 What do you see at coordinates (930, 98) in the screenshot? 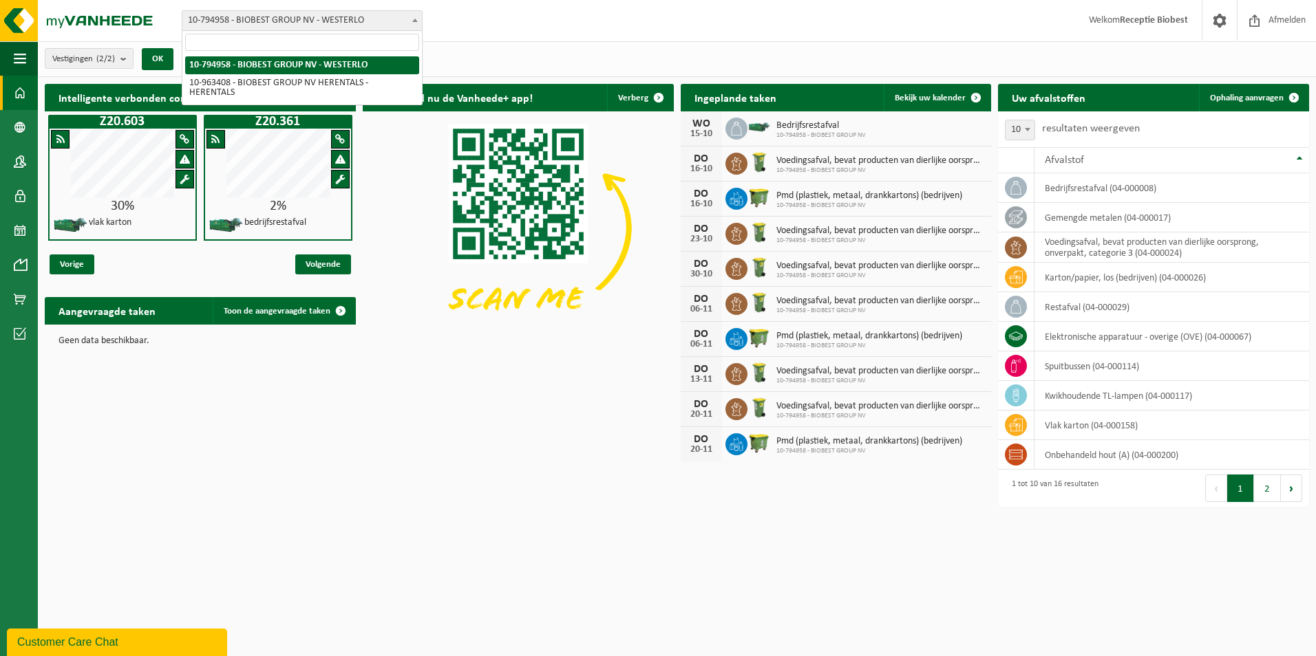
I see `span: Bekijk uw kalender` at bounding box center [930, 98].